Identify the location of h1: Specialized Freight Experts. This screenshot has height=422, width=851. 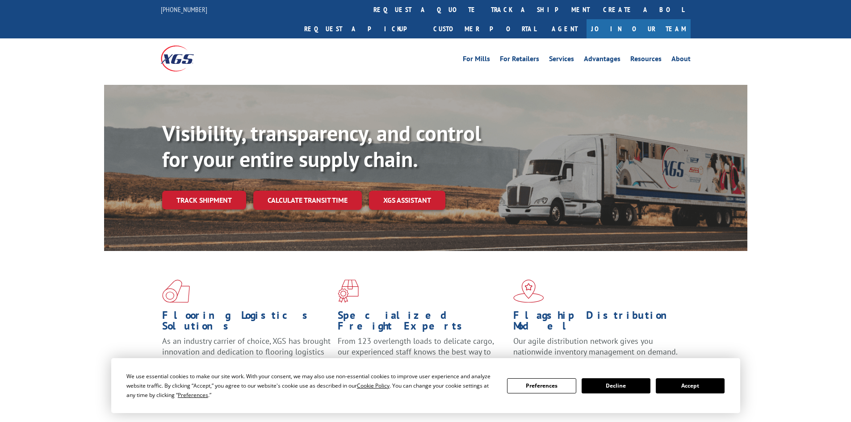
(422, 323).